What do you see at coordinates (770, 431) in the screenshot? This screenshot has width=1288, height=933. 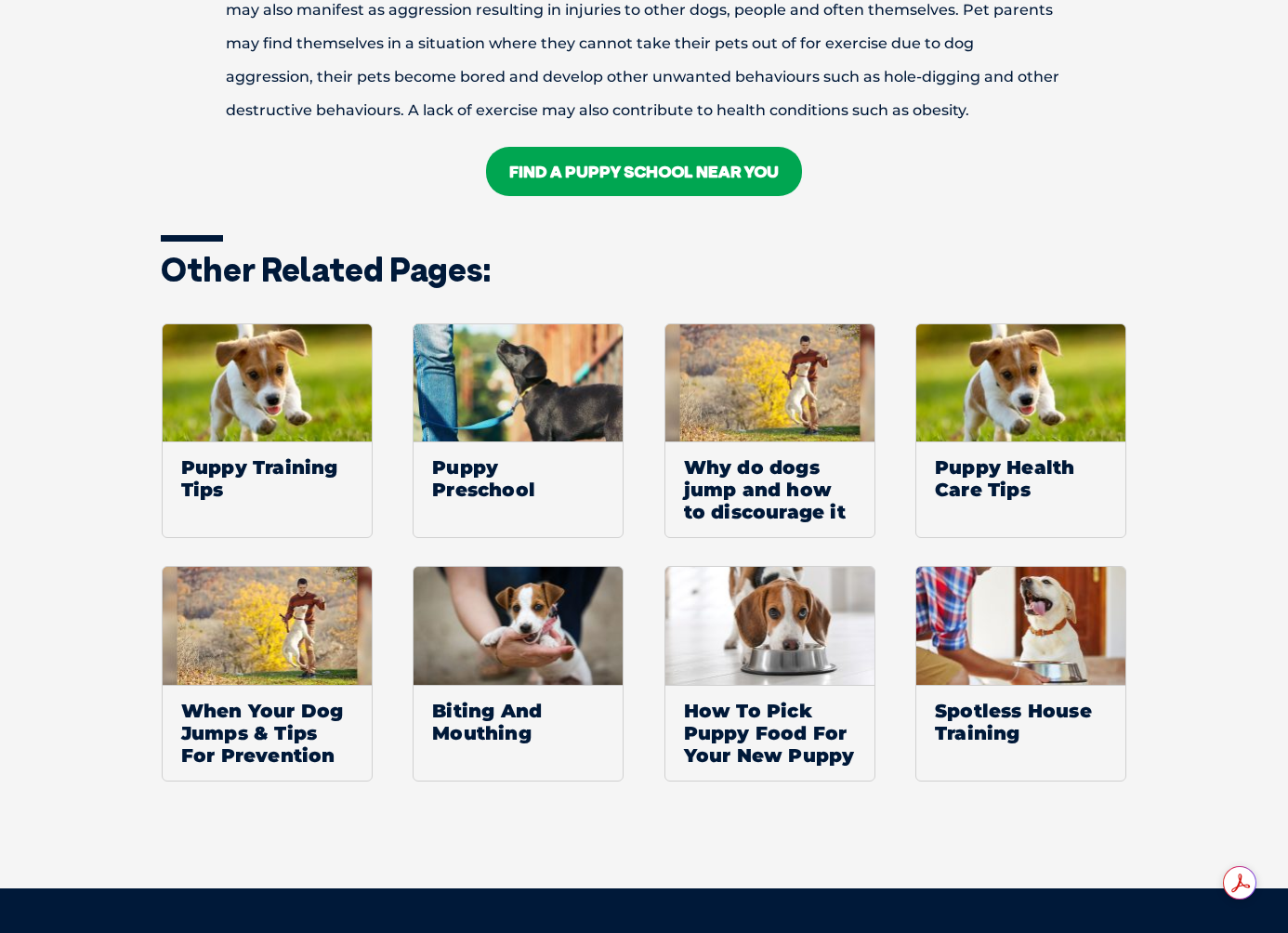 I see `a: Why do dogs jump and how to discourage it` at bounding box center [770, 431].